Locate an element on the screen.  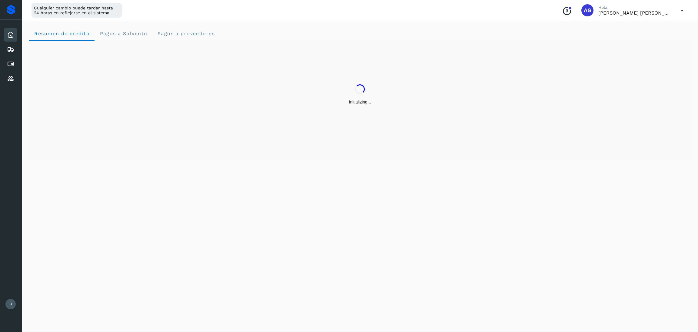
span: Pagos a Solvento is located at coordinates (123, 33).